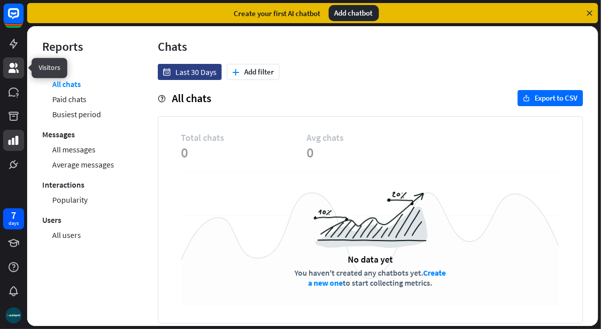 This screenshot has height=329, width=601. I want to click on a: All chats, so click(66, 84).